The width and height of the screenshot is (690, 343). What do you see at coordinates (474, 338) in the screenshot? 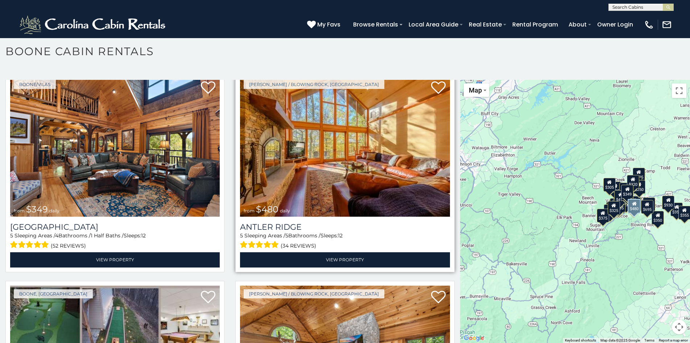
I see `a: Open this area in Google Maps (opens a new window)` at bounding box center [474, 338].